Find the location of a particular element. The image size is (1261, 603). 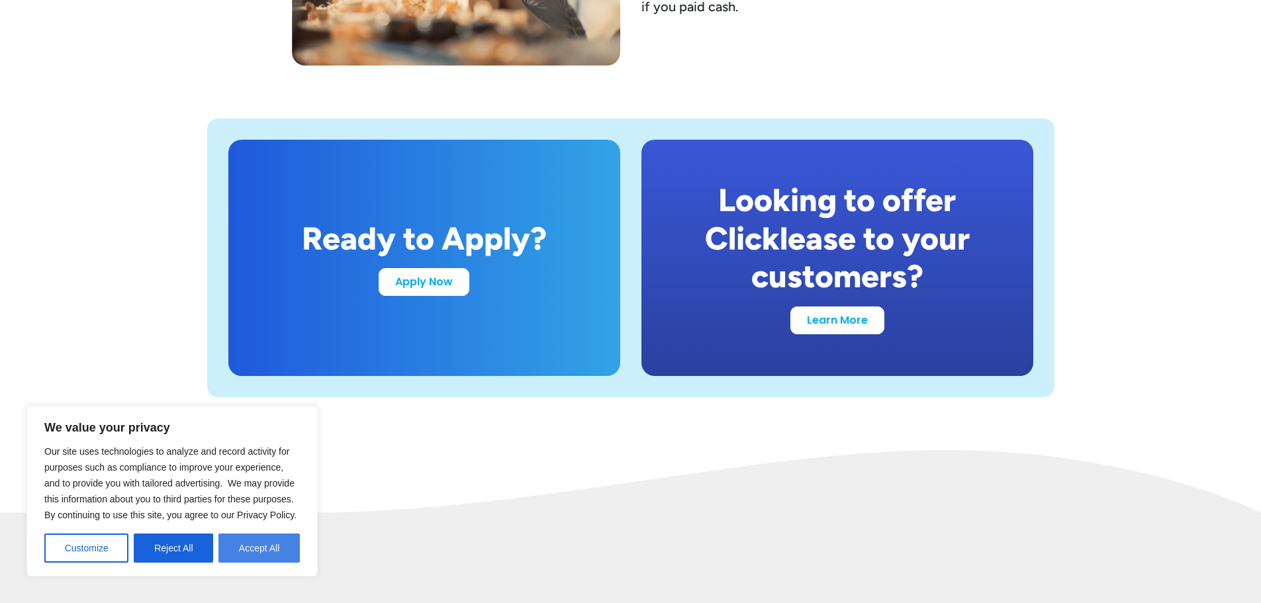

span: Our site uses technologies to analyze and record activity for purposes such as compliance to impr... is located at coordinates (170, 483).